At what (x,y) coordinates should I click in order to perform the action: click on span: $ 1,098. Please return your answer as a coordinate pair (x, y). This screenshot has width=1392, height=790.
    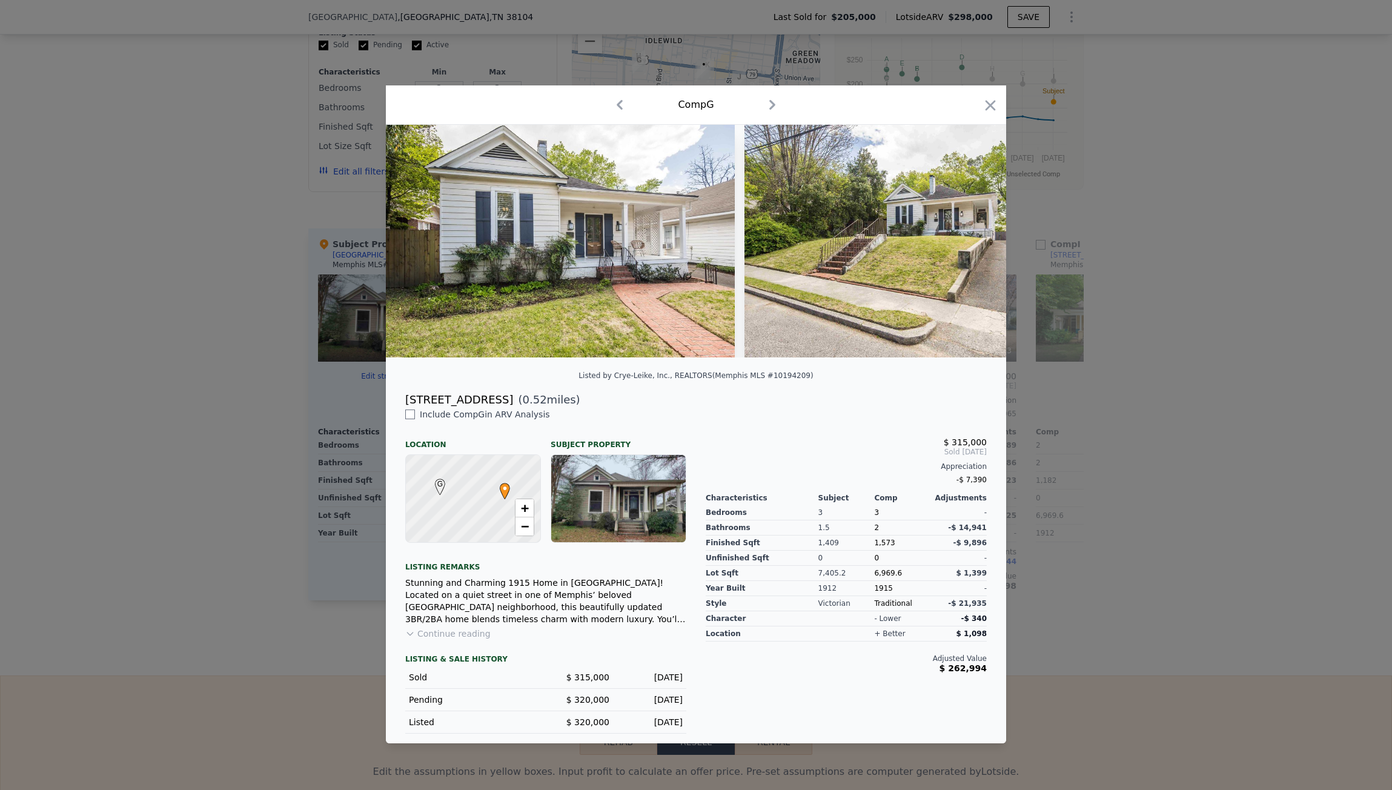
    Looking at the image, I should click on (972, 634).